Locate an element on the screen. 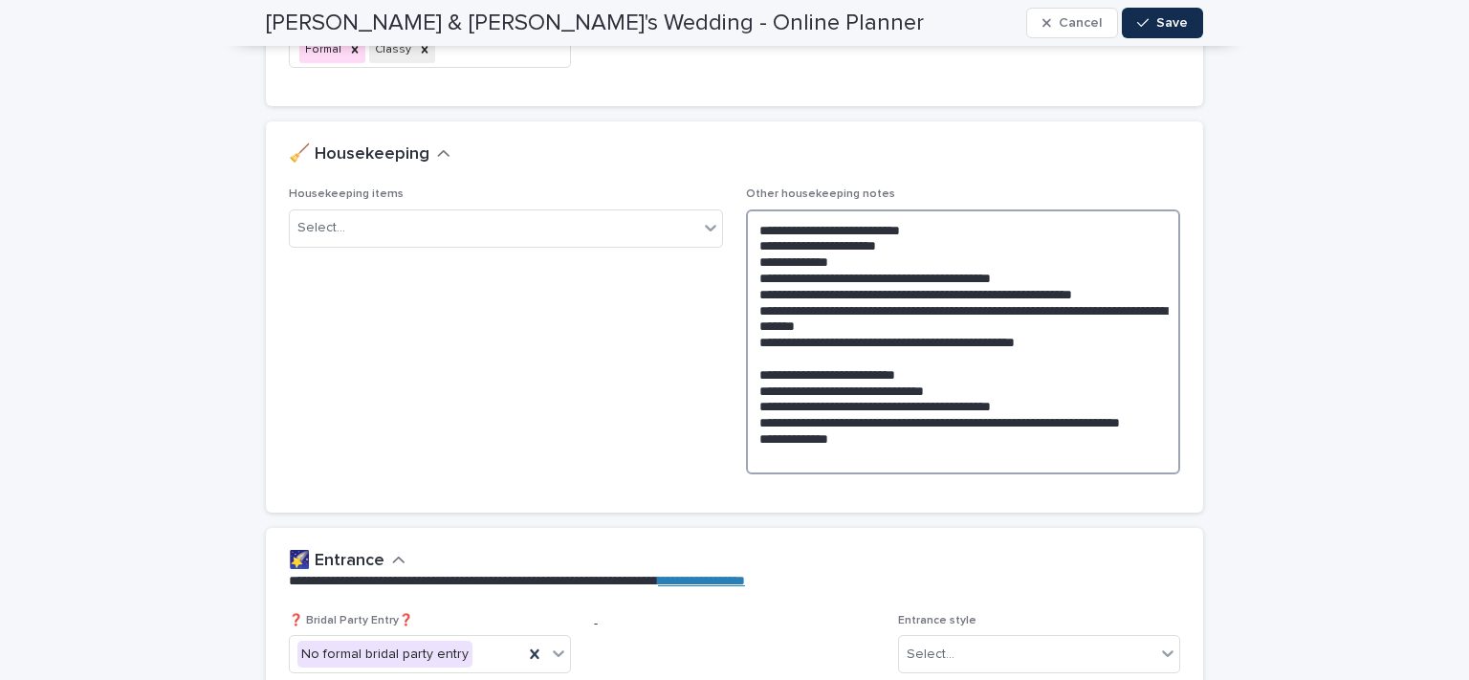  div: Formal is located at coordinates (321, 50).